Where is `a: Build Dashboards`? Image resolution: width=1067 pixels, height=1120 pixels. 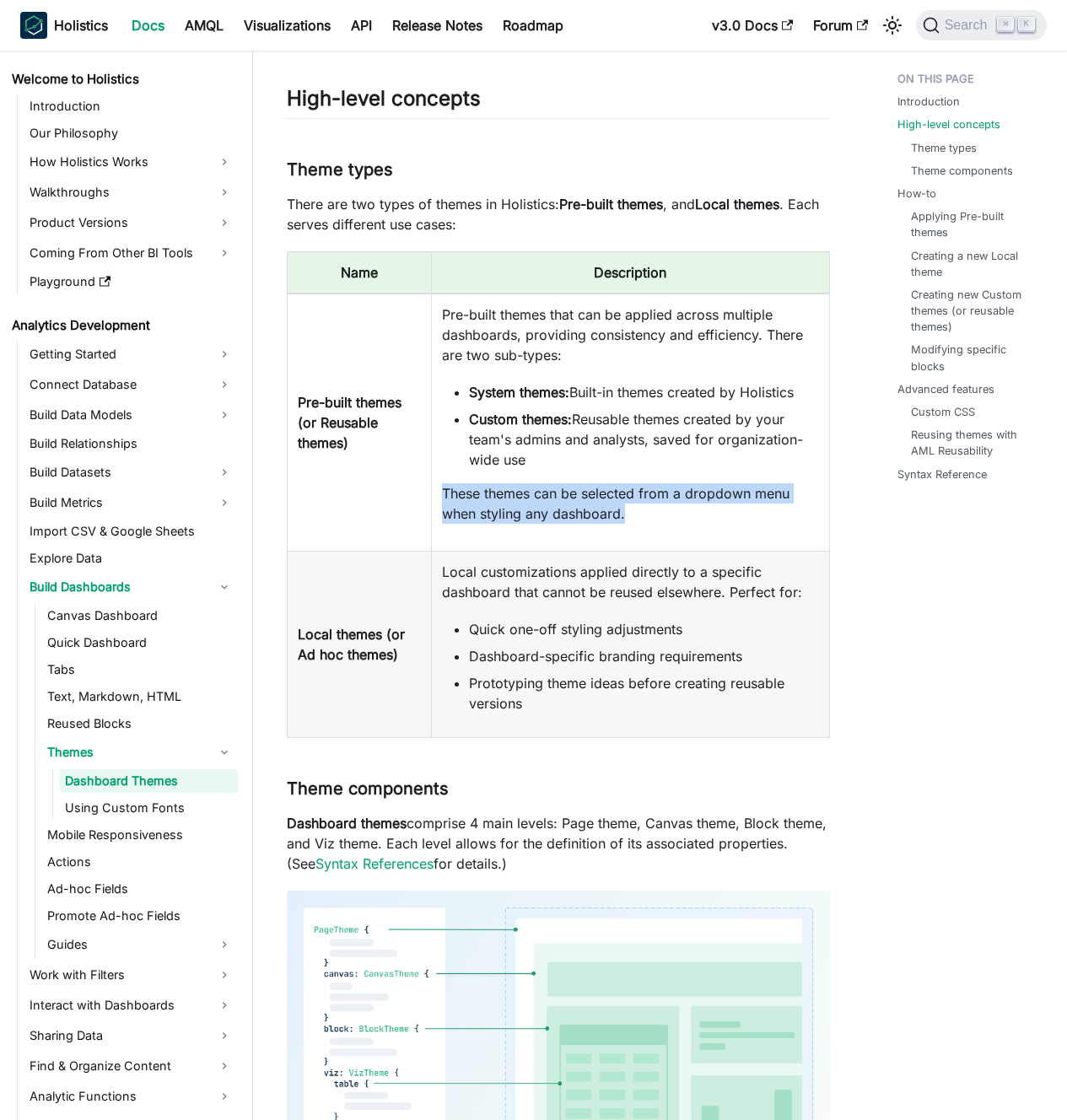 a: Build Dashboards is located at coordinates (130, 587).